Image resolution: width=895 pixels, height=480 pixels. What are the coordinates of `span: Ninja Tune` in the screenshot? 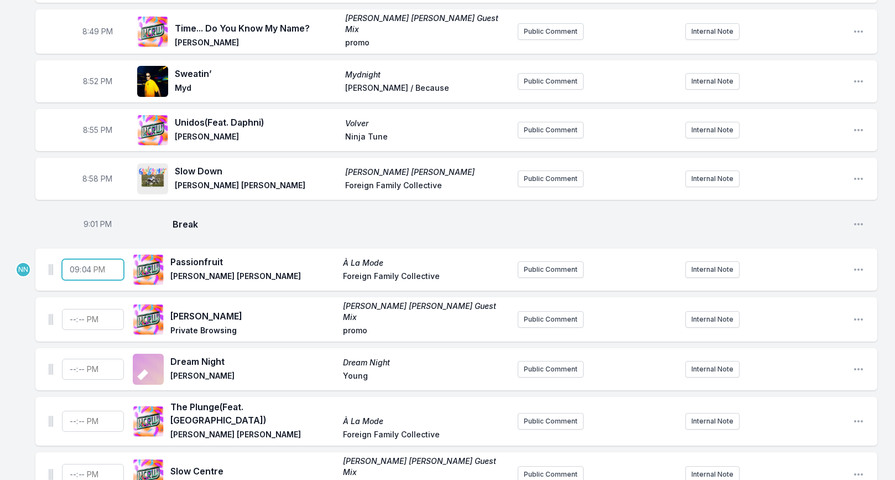 It's located at (427, 138).